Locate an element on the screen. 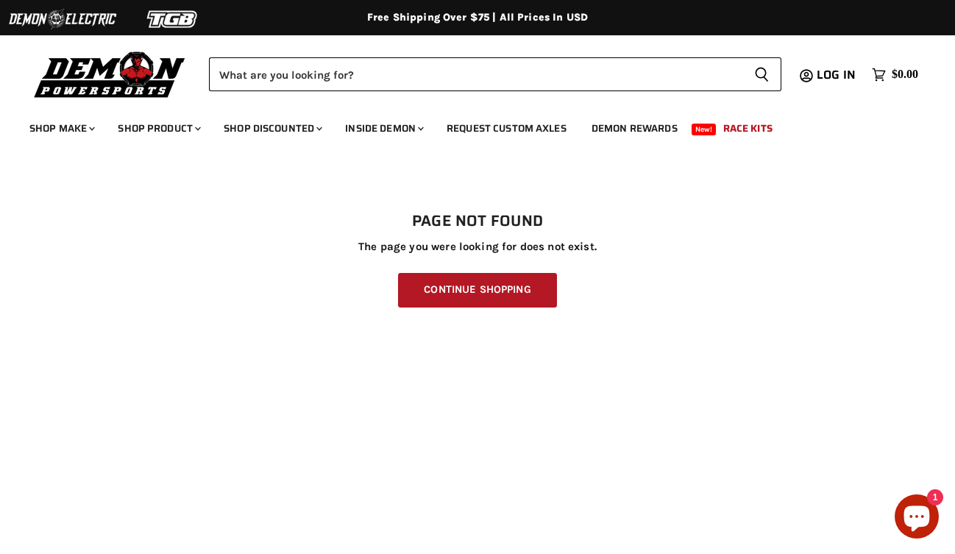 This screenshot has width=955, height=554. a: Shop Make is located at coordinates (61, 128).